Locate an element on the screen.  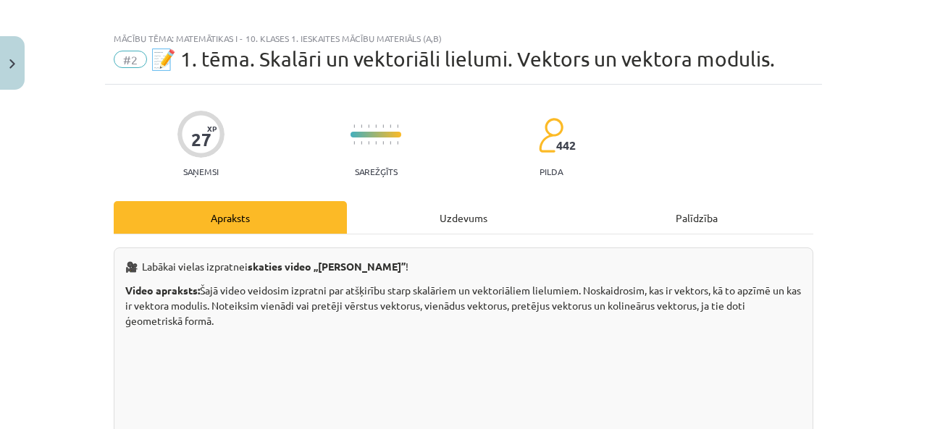
img: students-c634bb4e5e11cddfef0936a35e636f08e4e9abd3cc4e673bd6f9a4125e45ecb1.svg is located at coordinates (550, 135).